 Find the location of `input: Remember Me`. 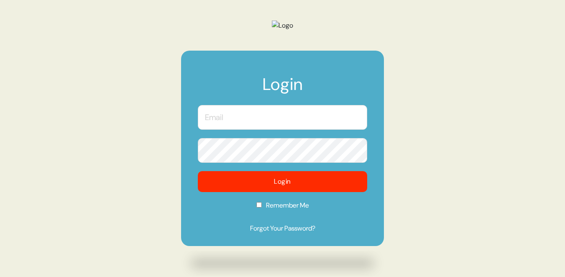

input: Remember Me is located at coordinates (259, 204).